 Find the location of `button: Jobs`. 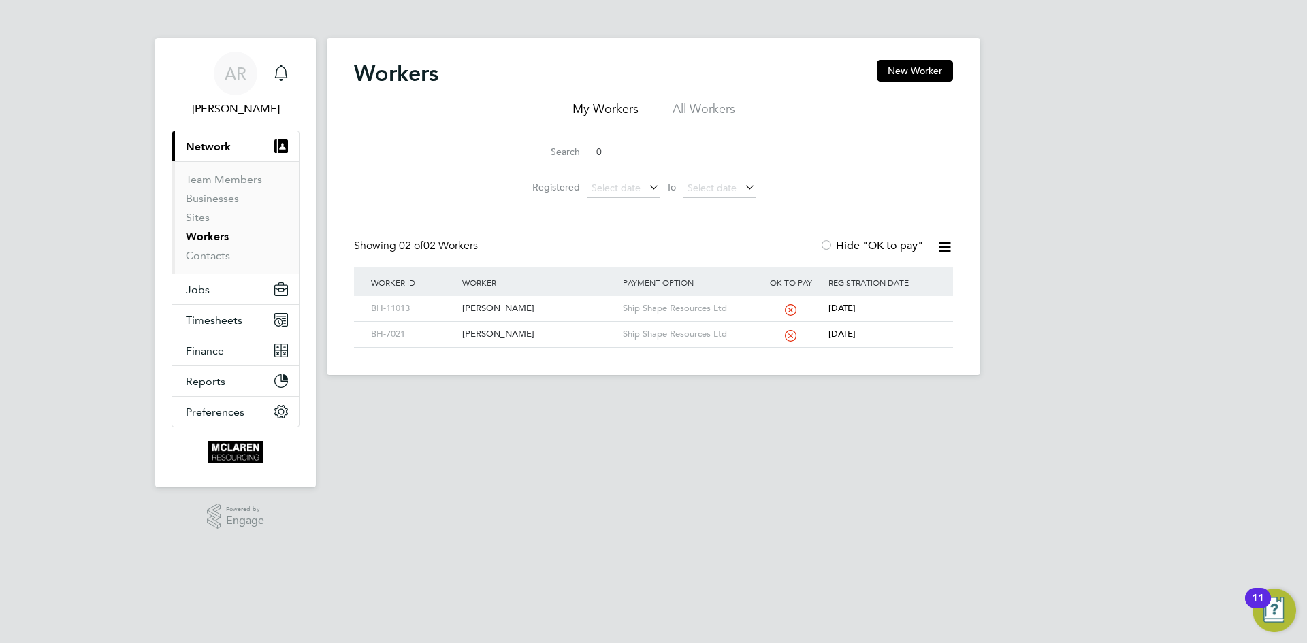

button: Jobs is located at coordinates (236, 289).